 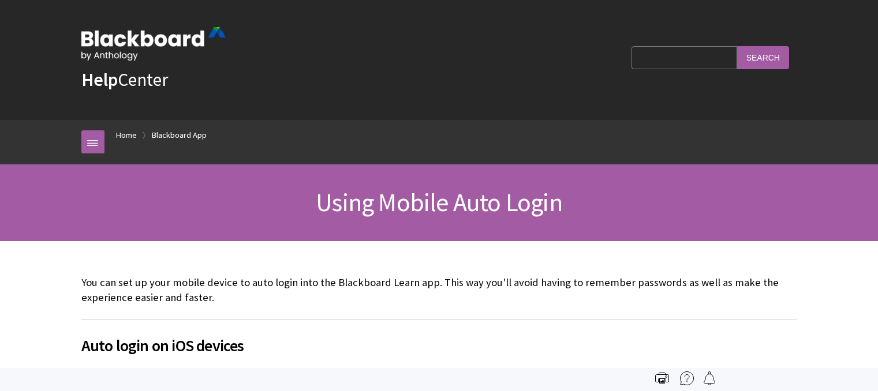 I want to click on img: Print, so click(x=662, y=379).